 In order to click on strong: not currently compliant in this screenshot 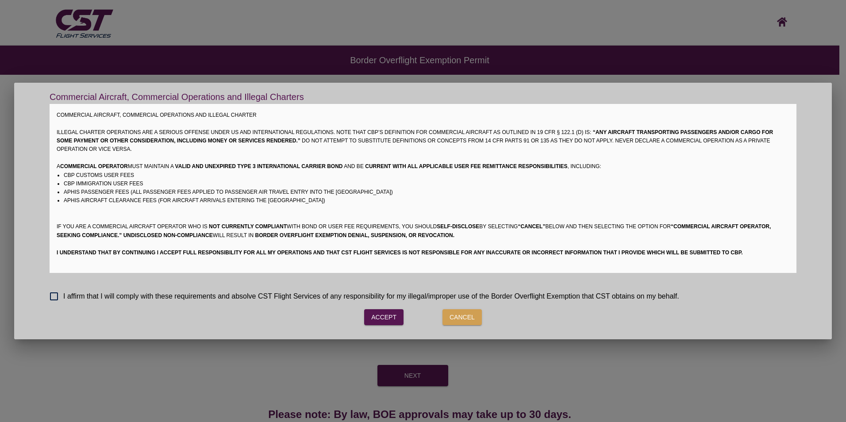, I will do `click(248, 227)`.